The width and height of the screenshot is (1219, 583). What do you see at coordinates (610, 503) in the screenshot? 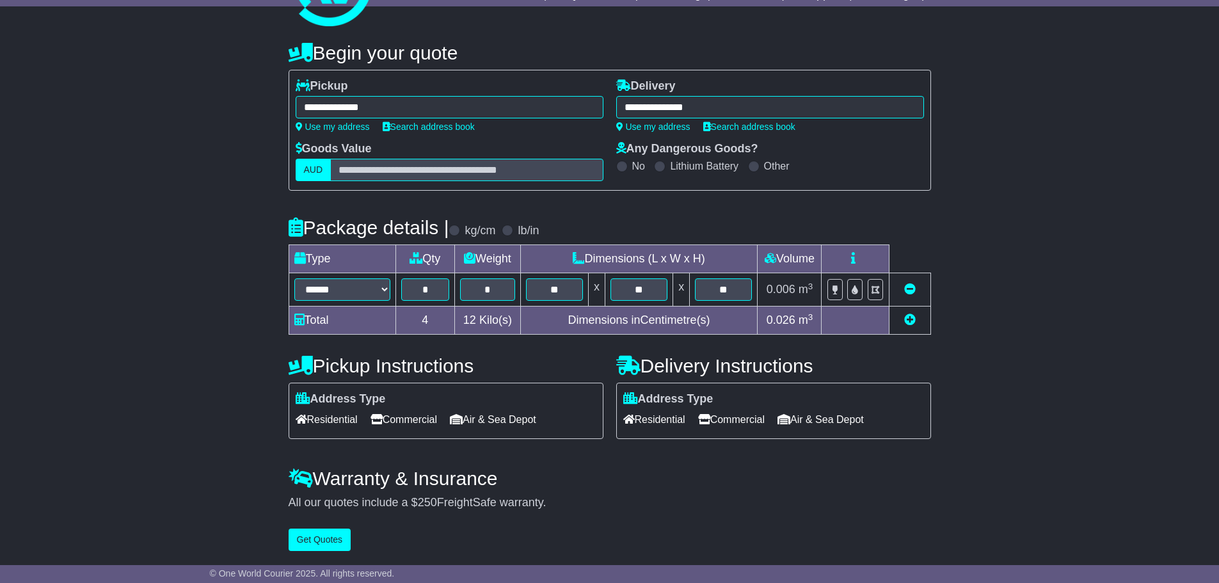
I see `div: All our quotes include a $ FreightSafe warranty.` at bounding box center [610, 503].